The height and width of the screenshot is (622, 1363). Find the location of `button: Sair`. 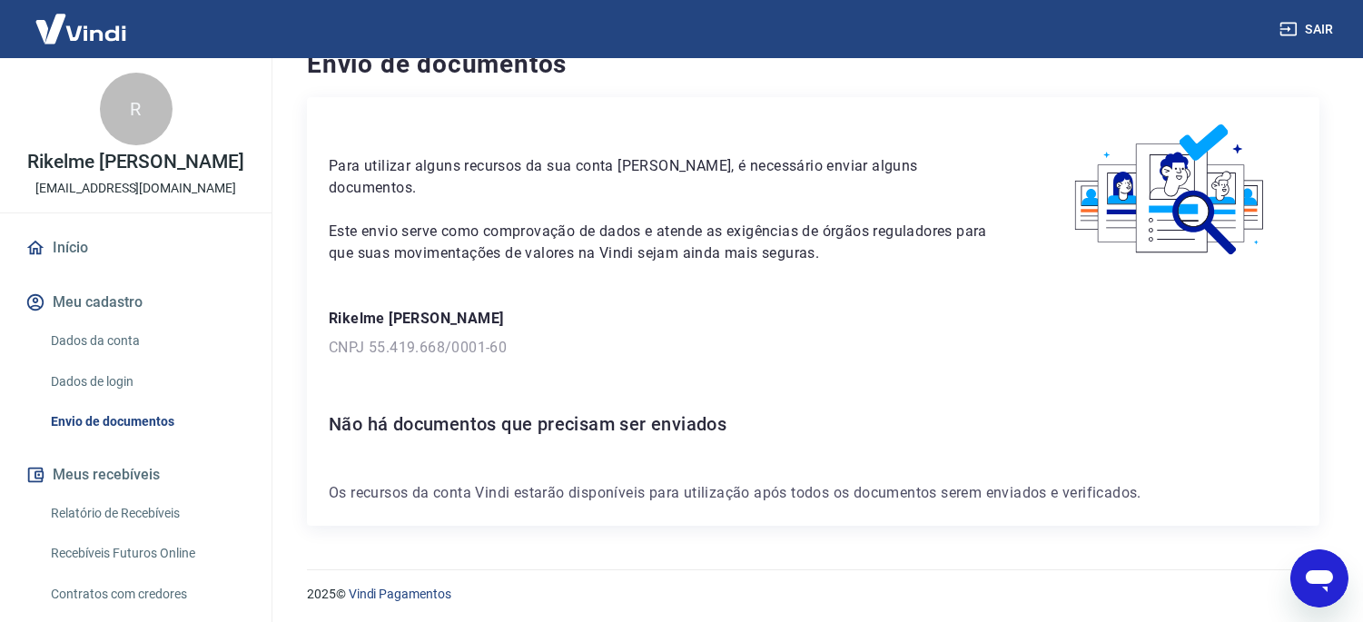

button: Sair is located at coordinates (1309, 29).